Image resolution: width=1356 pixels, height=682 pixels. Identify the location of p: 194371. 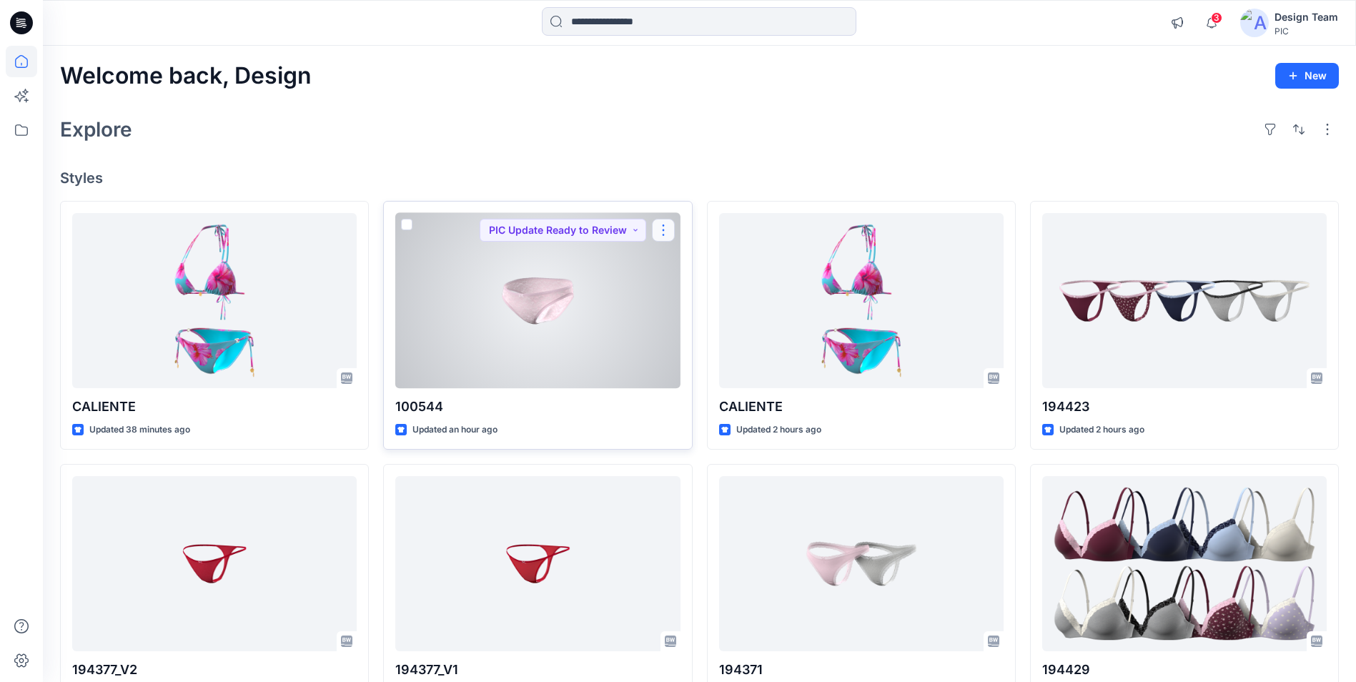
(861, 670).